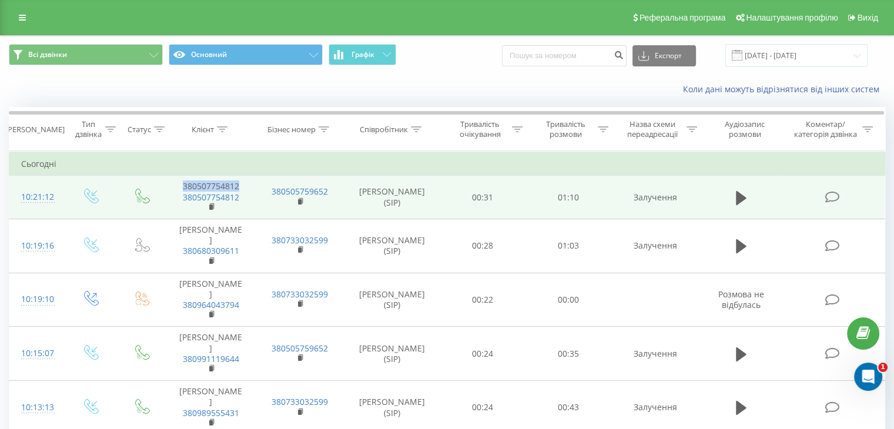 Image resolution: width=894 pixels, height=429 pixels. Describe the element at coordinates (480, 129) in the screenshot. I see `div: Тривалість очікування` at that location.